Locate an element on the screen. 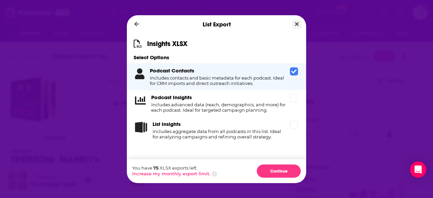 The width and height of the screenshot is (433, 198). div: List Export is located at coordinates (216, 24).